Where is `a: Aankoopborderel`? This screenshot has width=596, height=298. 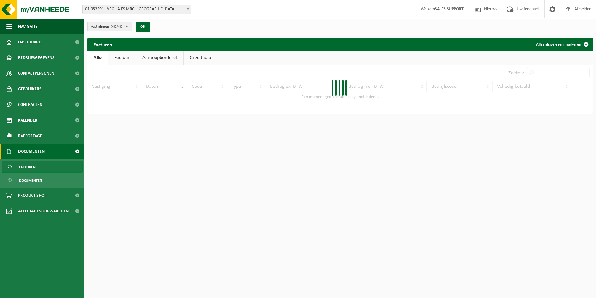 a: Aankoopborderel is located at coordinates (160, 58).